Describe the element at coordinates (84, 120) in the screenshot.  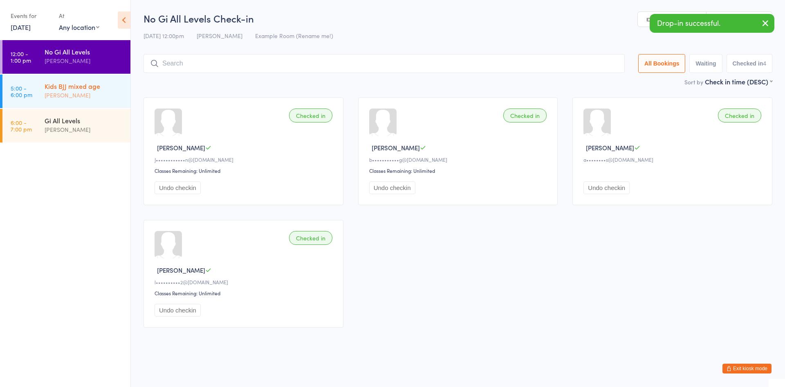
I see `div: Gi All Levels` at that location.